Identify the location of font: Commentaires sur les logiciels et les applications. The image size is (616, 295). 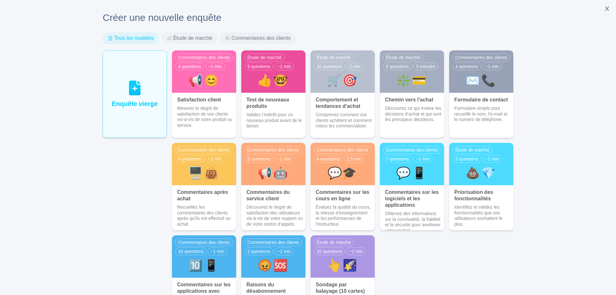
(411, 198).